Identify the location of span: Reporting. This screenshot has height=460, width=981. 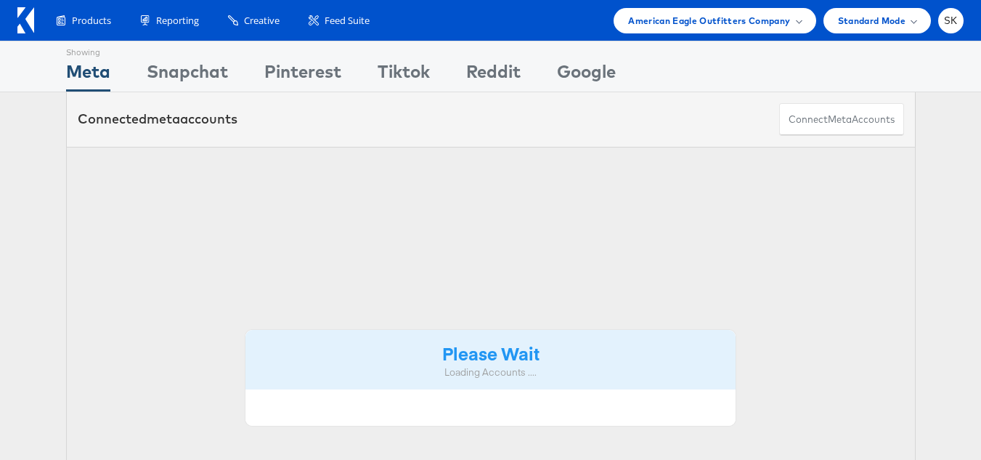
(177, 20).